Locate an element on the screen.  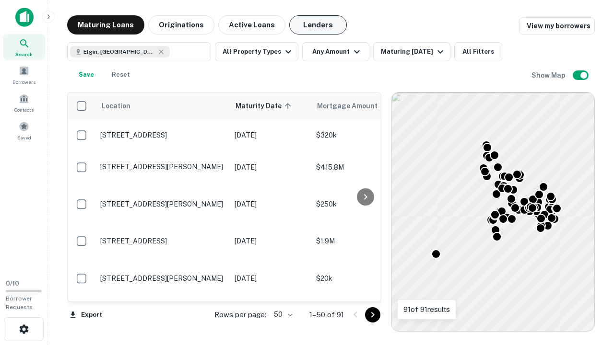
a: Borrowers is located at coordinates (24, 75).